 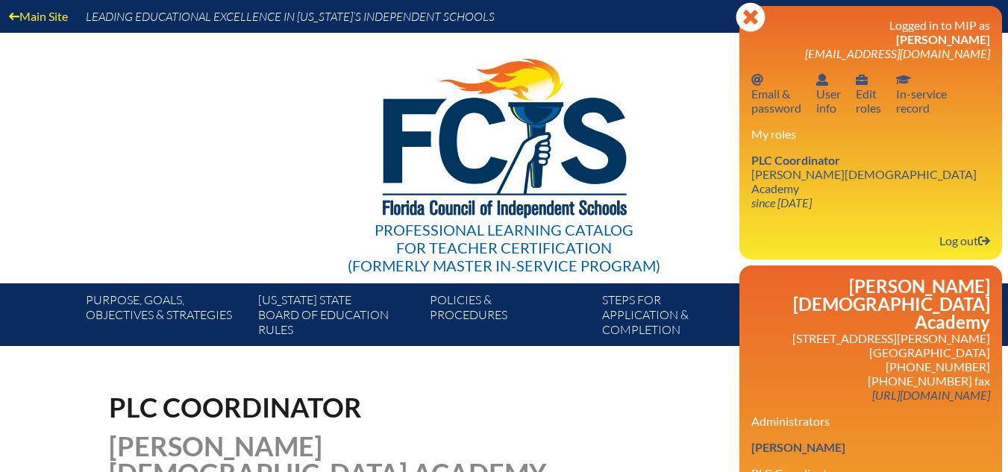 What do you see at coordinates (871, 134) in the screenshot?
I see `h3: My roles` at bounding box center [871, 134].